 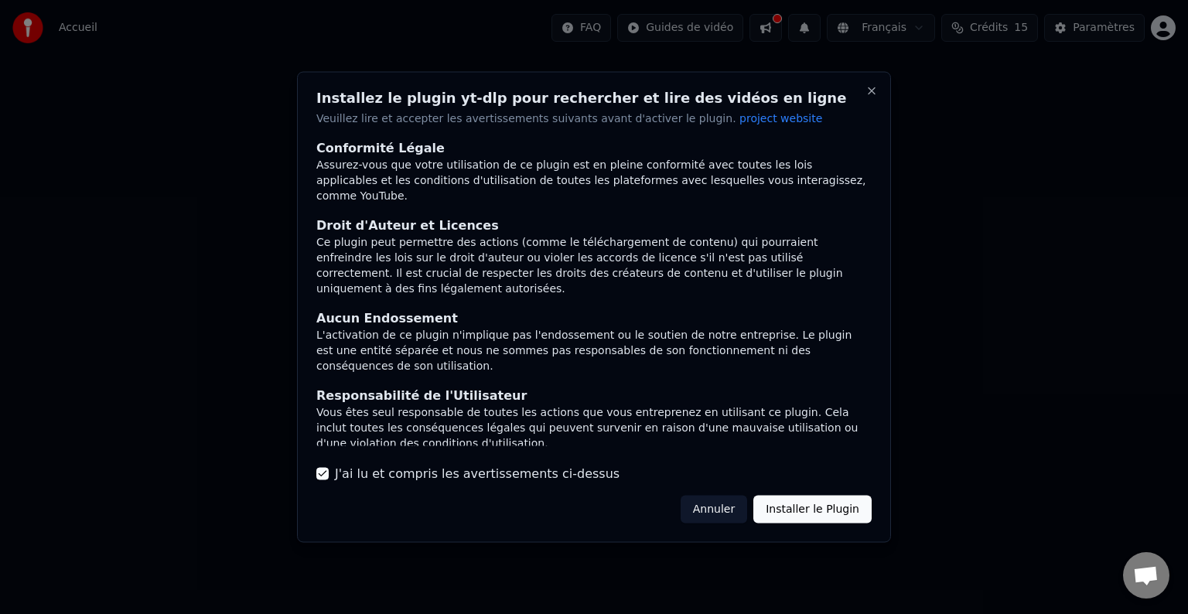 I want to click on div: Conformité Légale, so click(x=594, y=148).